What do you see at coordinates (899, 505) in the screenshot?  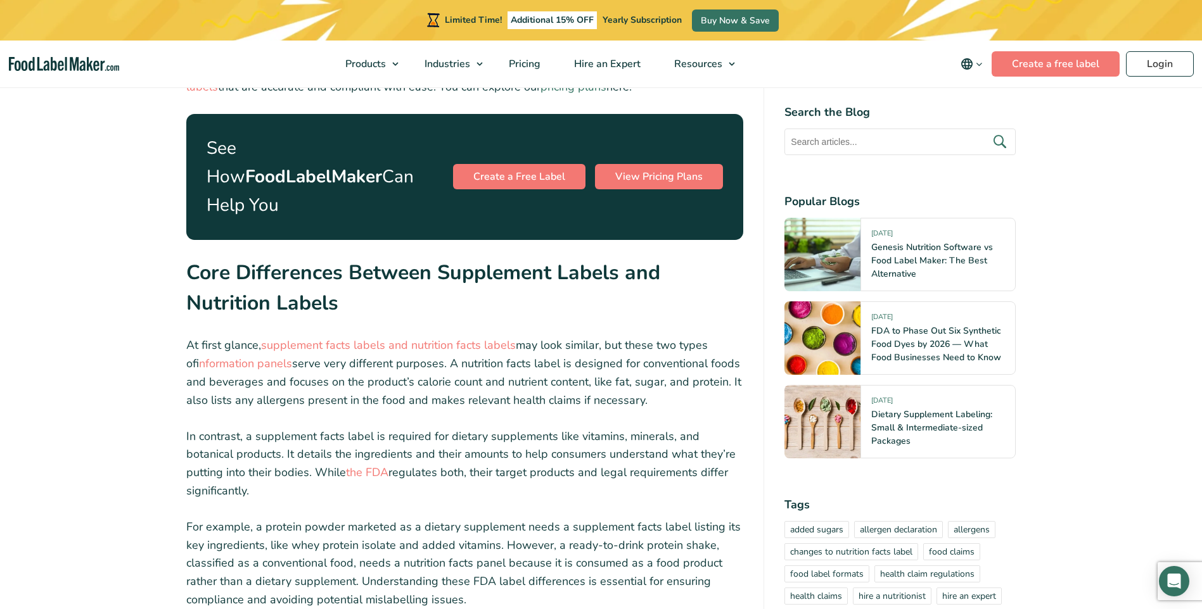 I see `h4: Tags` at bounding box center [899, 505].